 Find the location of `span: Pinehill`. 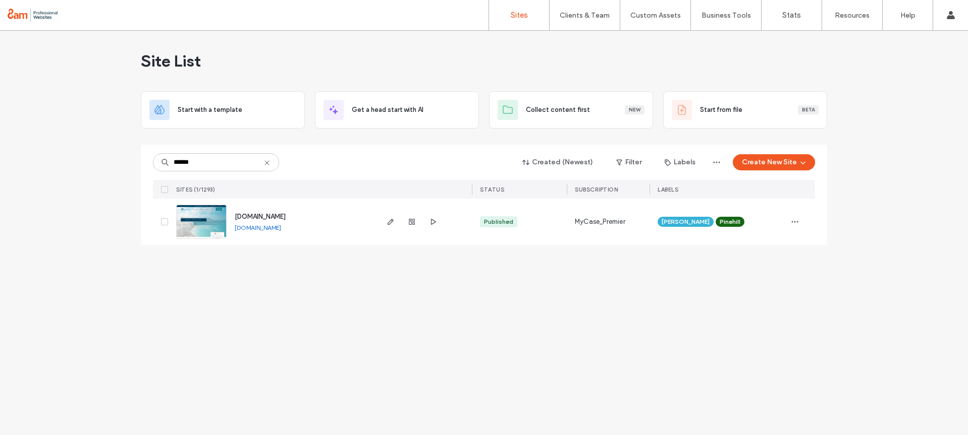

span: Pinehill is located at coordinates (729, 222).